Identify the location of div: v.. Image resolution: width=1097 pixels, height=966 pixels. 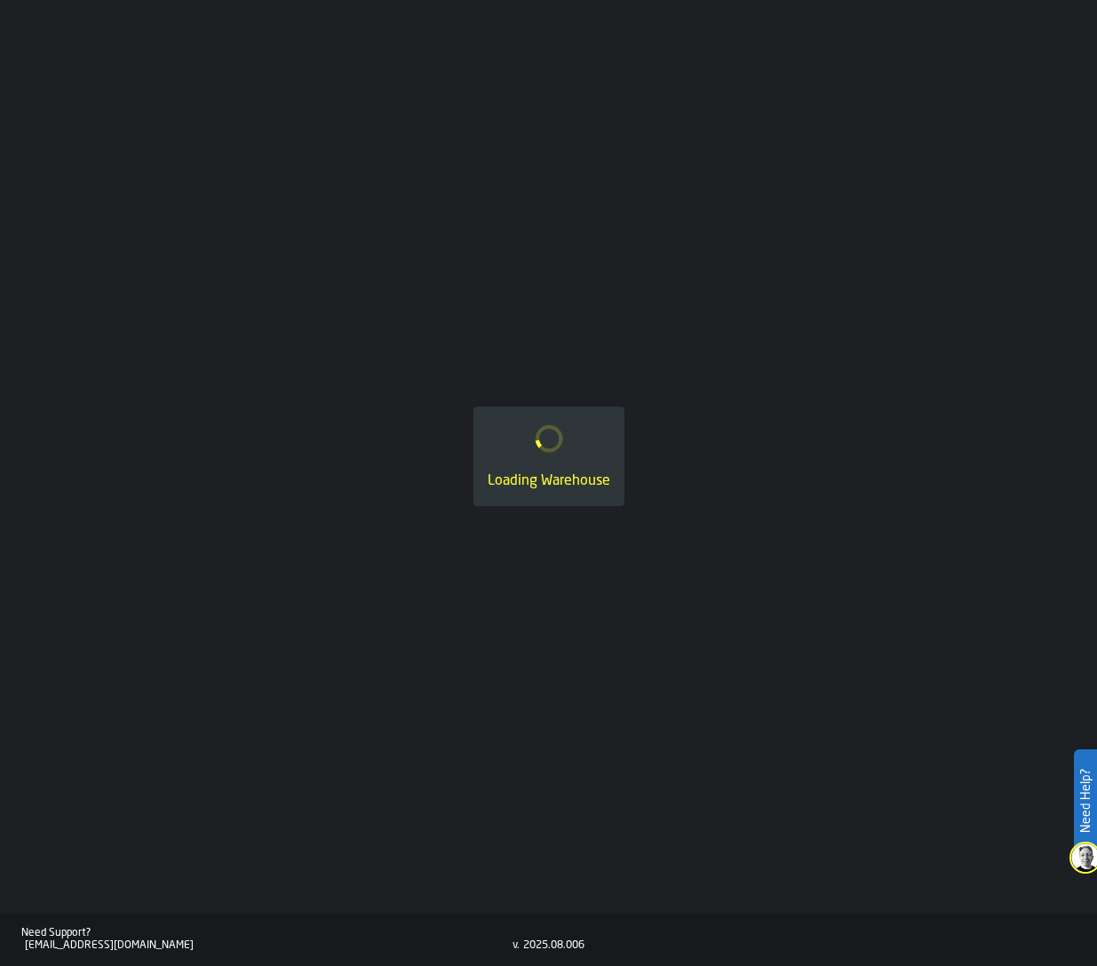
(516, 946).